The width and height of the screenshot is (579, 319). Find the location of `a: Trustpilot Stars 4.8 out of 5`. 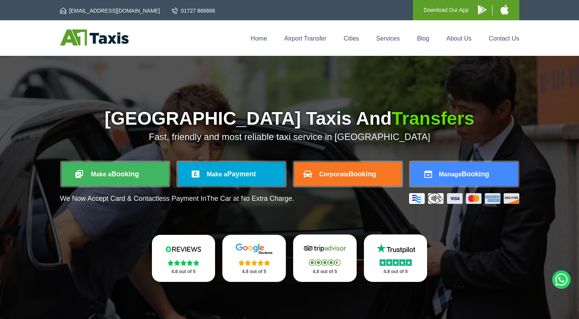

a: Trustpilot Stars 4.8 out of 5 is located at coordinates (396, 258).